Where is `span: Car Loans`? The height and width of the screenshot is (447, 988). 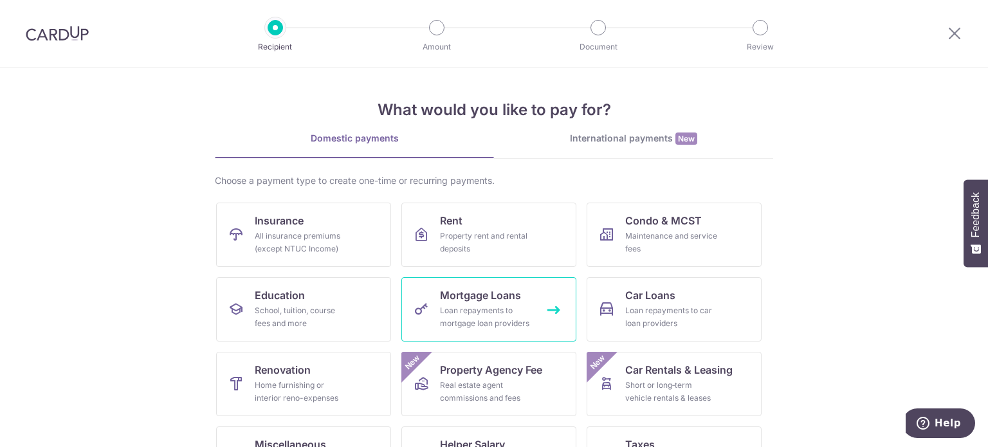 span: Car Loans is located at coordinates (650, 295).